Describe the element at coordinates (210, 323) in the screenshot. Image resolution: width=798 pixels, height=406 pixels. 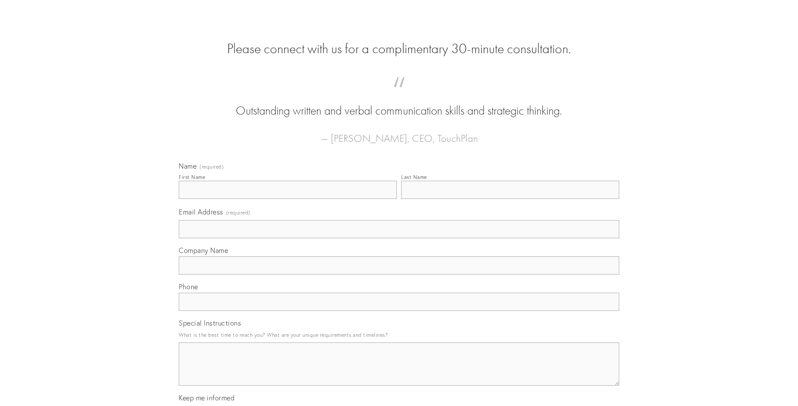
I see `span: Special Instructions` at that location.